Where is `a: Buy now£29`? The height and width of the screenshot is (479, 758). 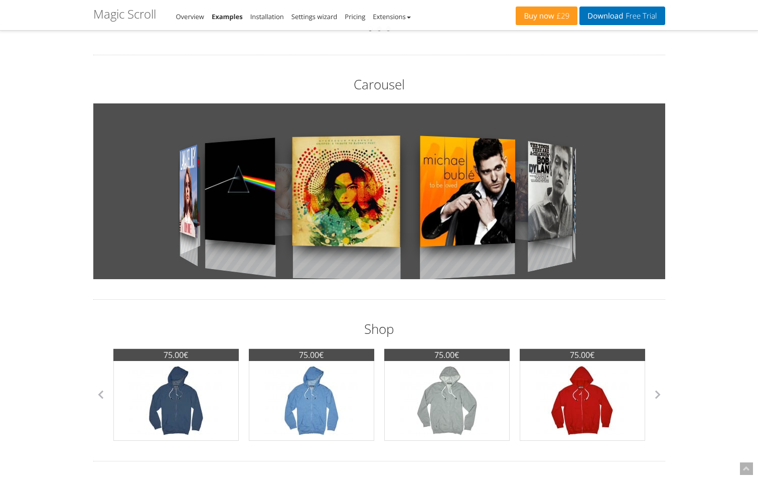 a: Buy now£29 is located at coordinates (547, 16).